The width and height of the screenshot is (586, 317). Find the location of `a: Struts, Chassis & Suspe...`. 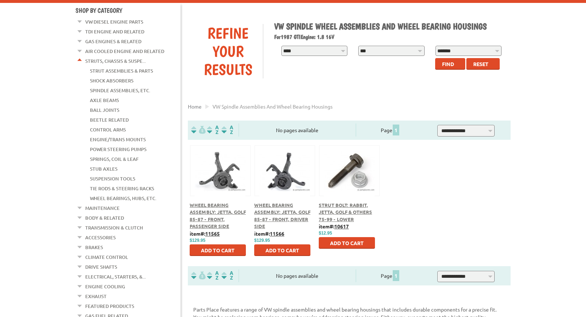

a: Struts, Chassis & Suspe... is located at coordinates (115, 61).